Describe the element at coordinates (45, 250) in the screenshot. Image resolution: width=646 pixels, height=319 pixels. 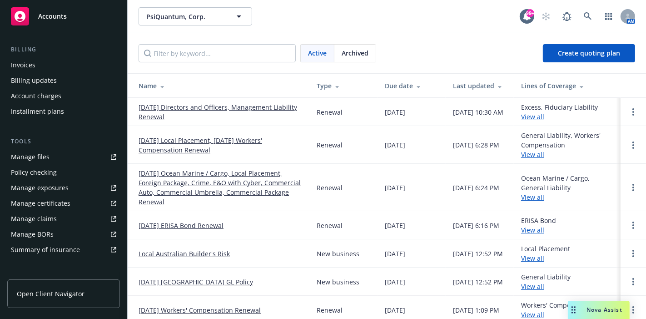
I see `div: Summary of insurance` at that location.